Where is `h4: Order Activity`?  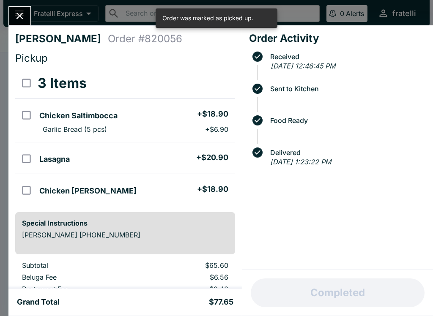
h4: Order Activity is located at coordinates (337, 38).